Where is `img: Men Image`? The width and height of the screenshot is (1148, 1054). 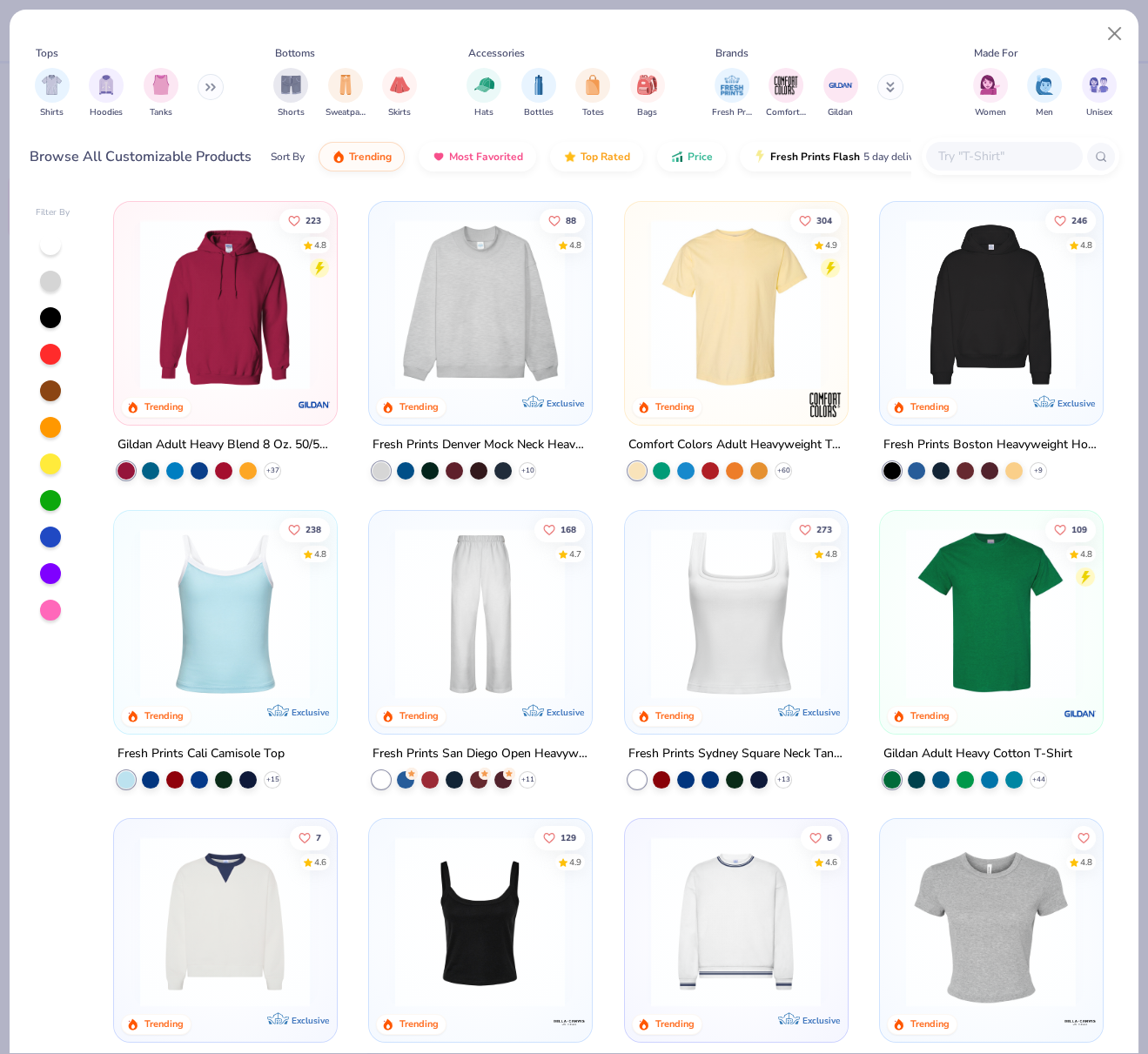 img: Men Image is located at coordinates (1045, 85).